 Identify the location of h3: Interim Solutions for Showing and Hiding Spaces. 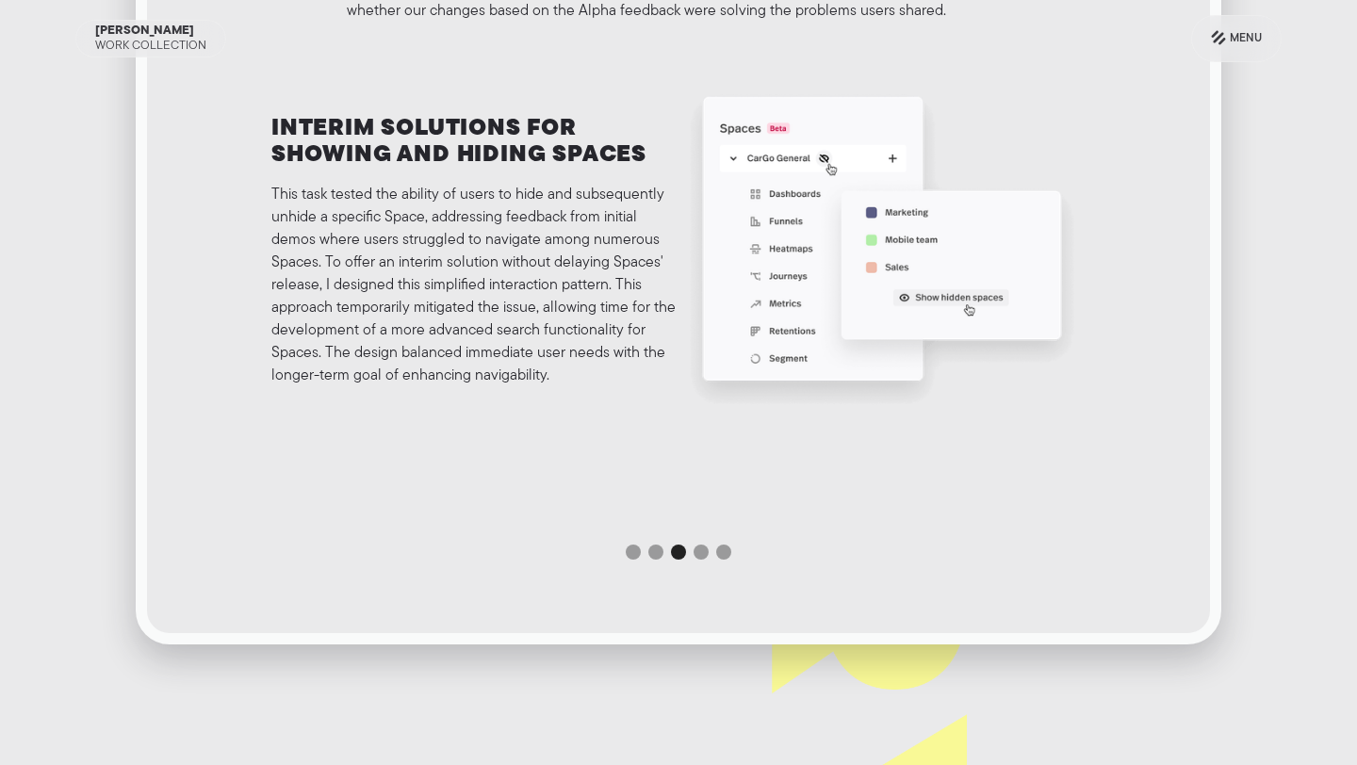
(475, 142).